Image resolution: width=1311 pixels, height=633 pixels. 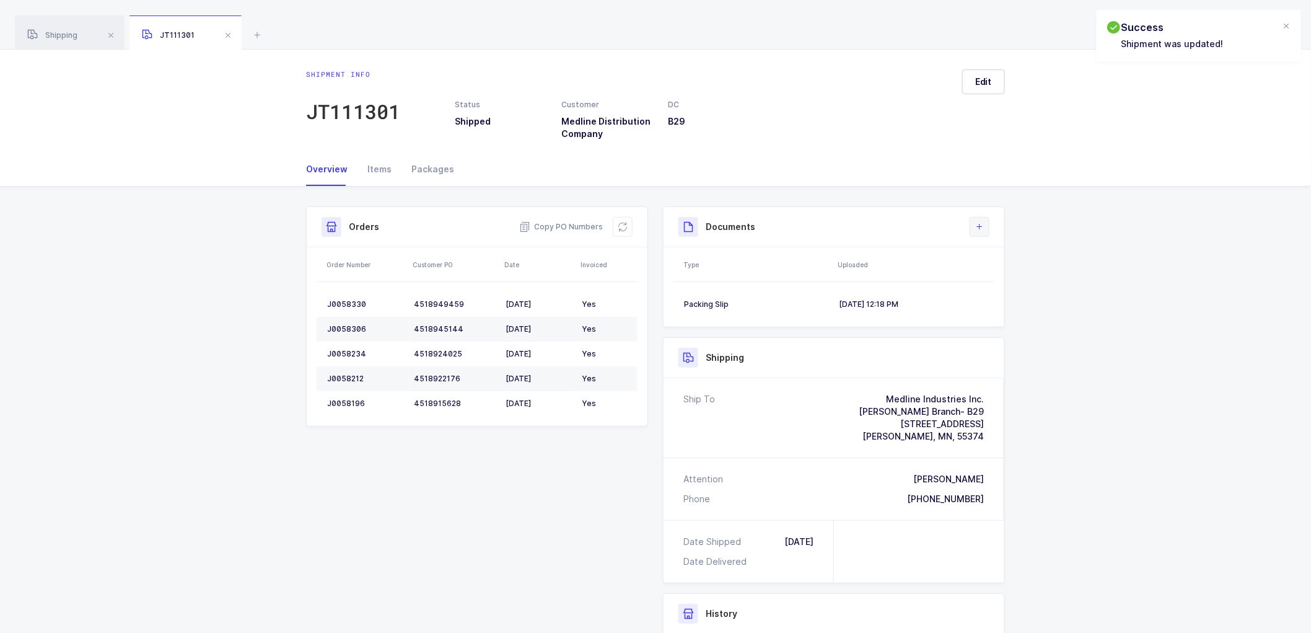 I want to click on div: Shipment info, so click(x=353, y=74).